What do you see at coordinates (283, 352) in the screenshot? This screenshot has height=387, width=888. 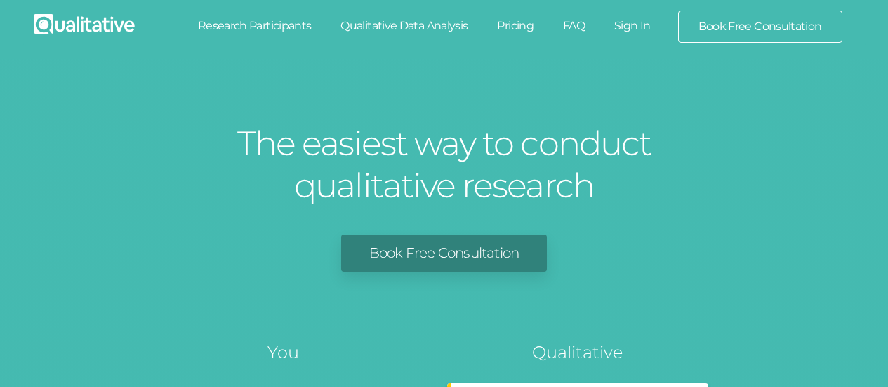 I see `tspan: You` at bounding box center [283, 352].